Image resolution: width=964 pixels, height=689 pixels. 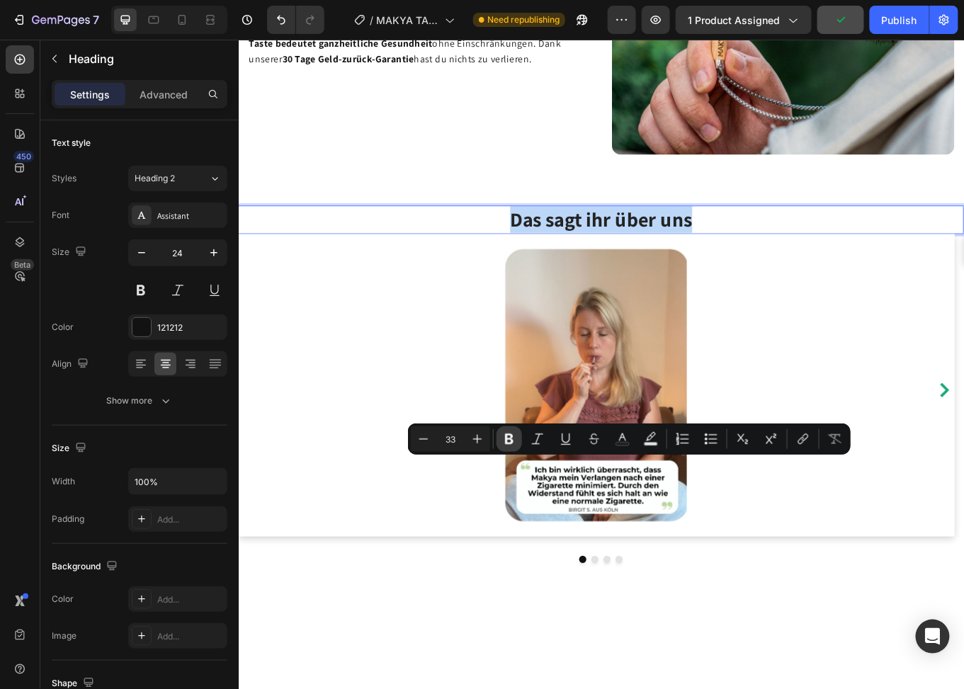 I want to click on p: Advanced, so click(x=164, y=94).